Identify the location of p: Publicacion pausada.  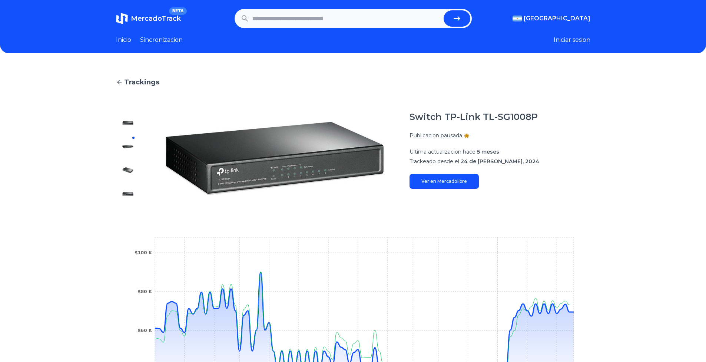
(436, 136).